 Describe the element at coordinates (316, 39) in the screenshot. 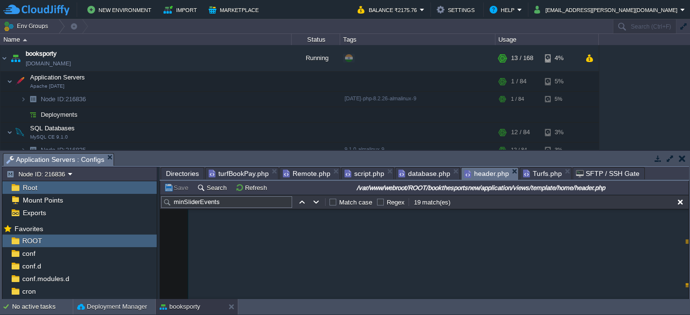

I see `div: Status` at that location.